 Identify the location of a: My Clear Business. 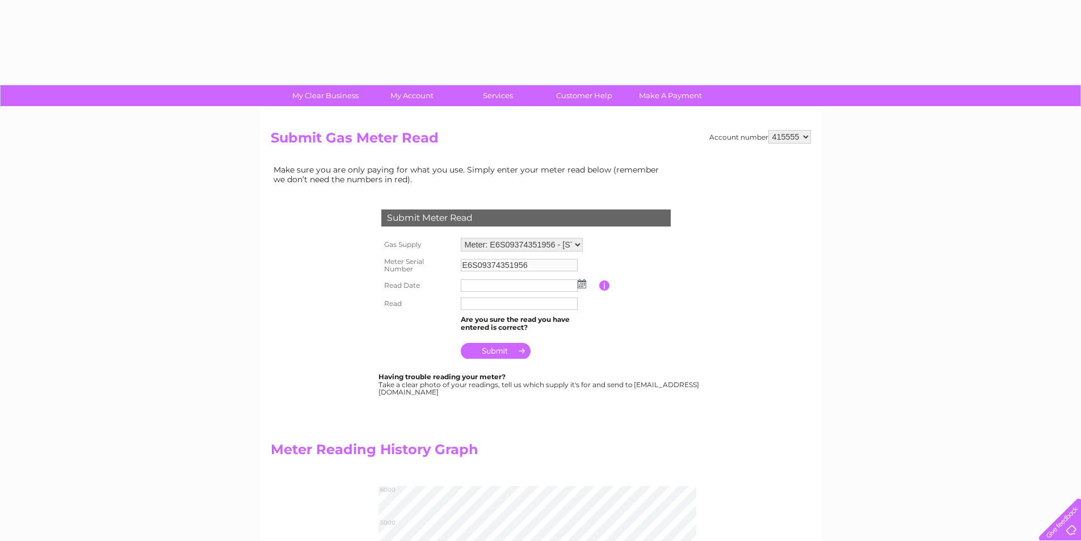
(325, 95).